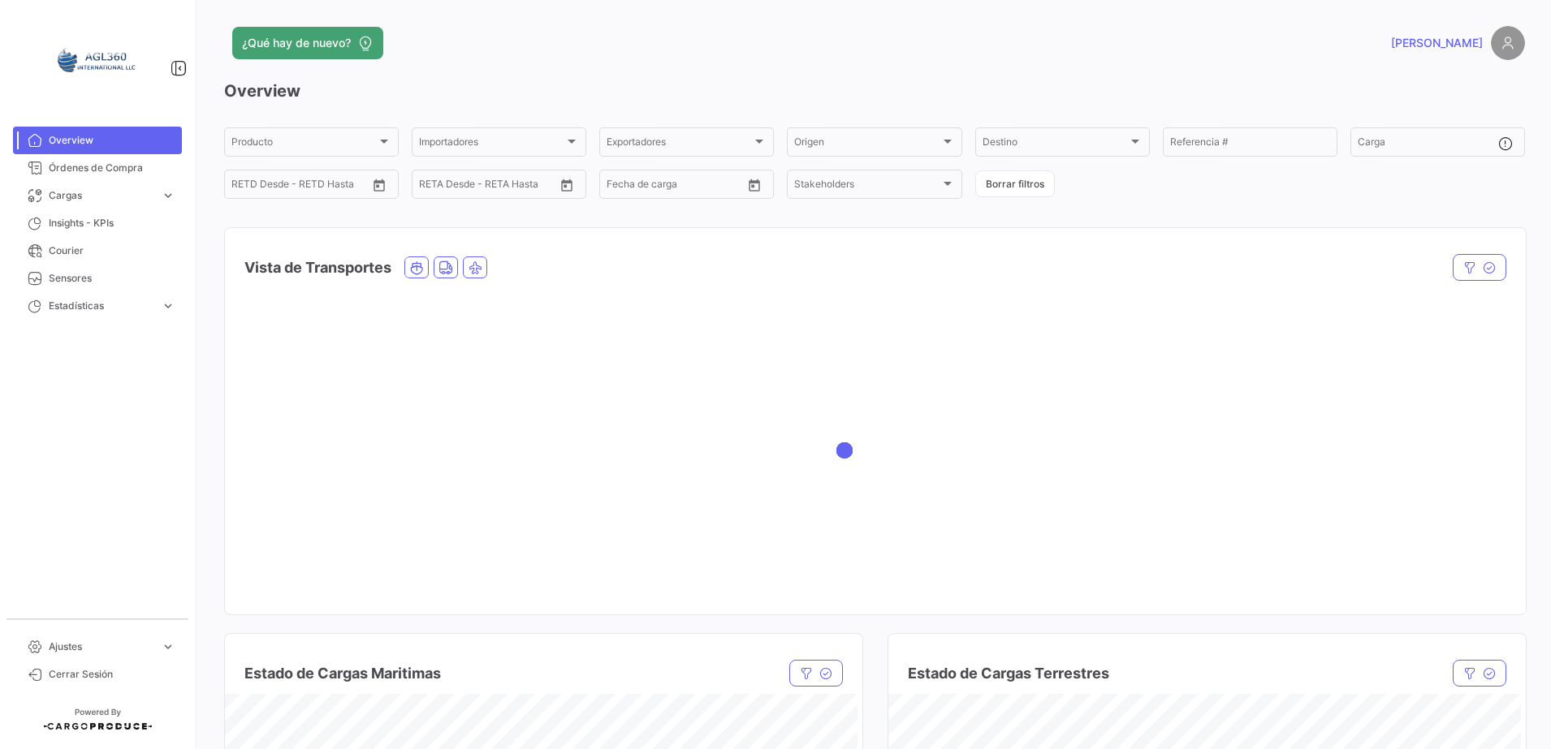 This screenshot has height=749, width=1551. I want to click on span: Ajustes, so click(101, 647).